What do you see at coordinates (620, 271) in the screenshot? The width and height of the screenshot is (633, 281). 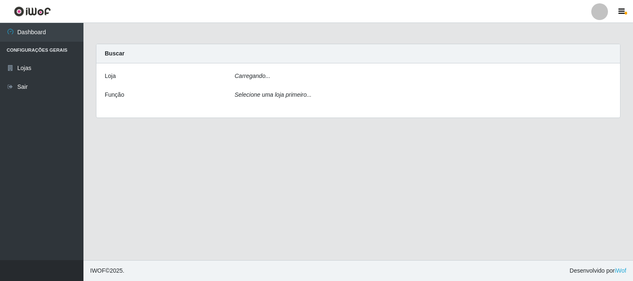 I see `a: iWof` at bounding box center [620, 271].